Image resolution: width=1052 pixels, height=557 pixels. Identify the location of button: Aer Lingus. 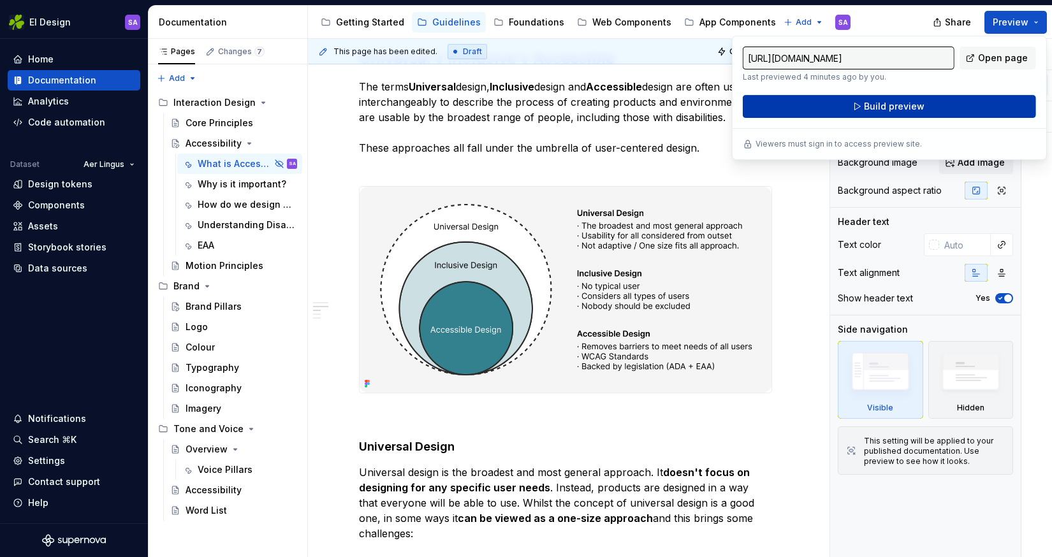
(109, 164).